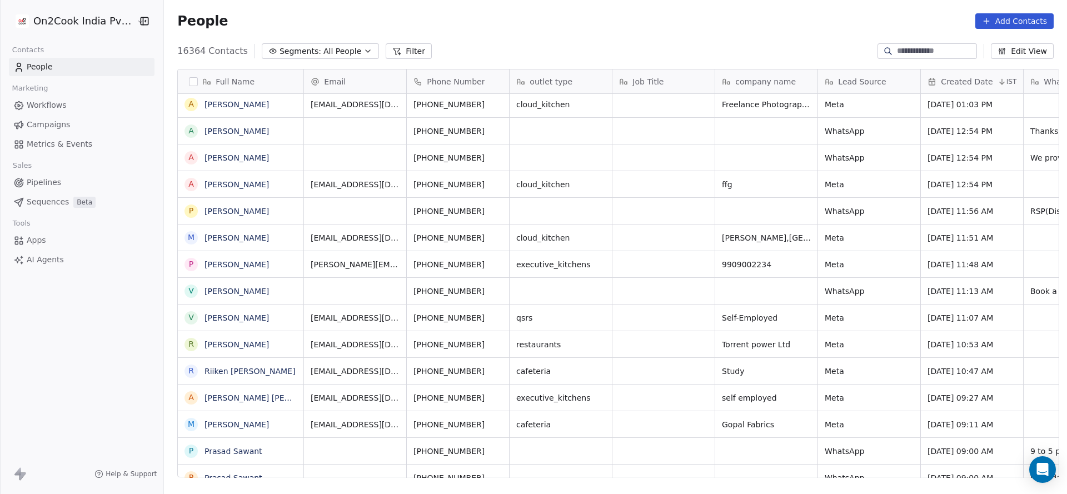 This screenshot has height=494, width=1067. Describe the element at coordinates (664, 81) in the screenshot. I see `div: Job Title` at that location.